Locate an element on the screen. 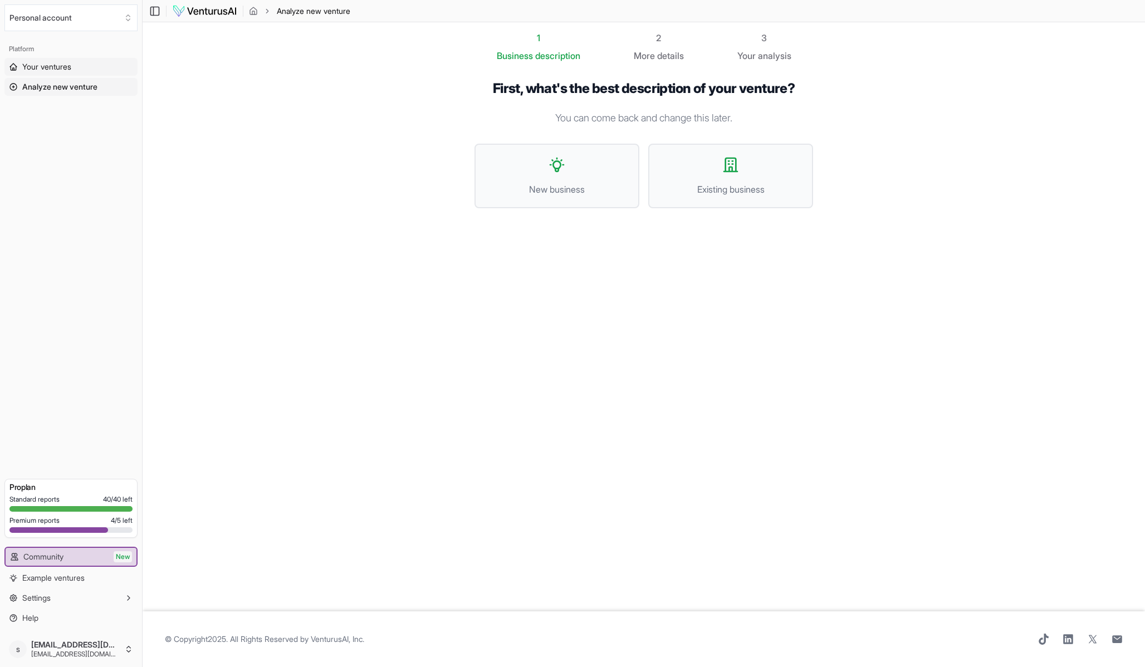 The height and width of the screenshot is (667, 1145). a: CommunityNew is located at coordinates (71, 557).